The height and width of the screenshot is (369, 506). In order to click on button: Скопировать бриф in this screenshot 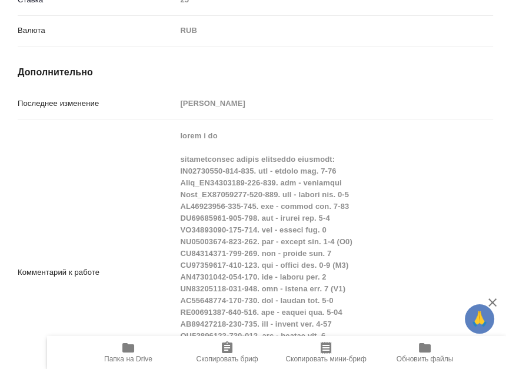, I will do `click(227, 352)`.